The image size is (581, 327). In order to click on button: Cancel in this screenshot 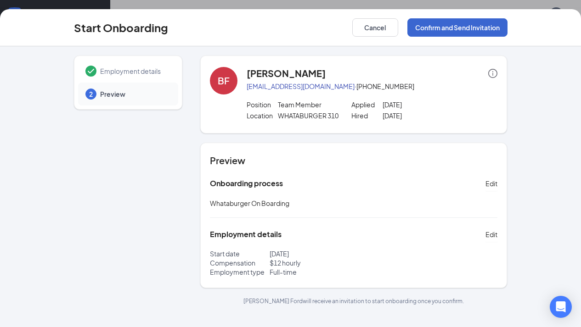, I will do `click(375, 28)`.